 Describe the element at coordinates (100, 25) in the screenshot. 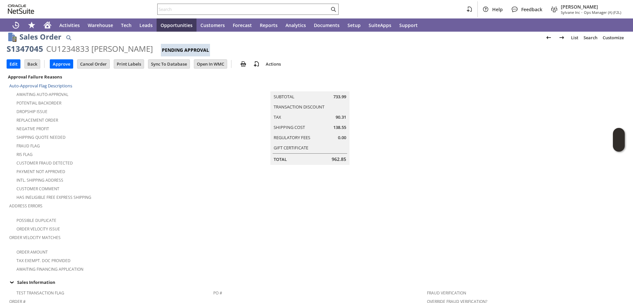

I see `span: Warehouse` at that location.